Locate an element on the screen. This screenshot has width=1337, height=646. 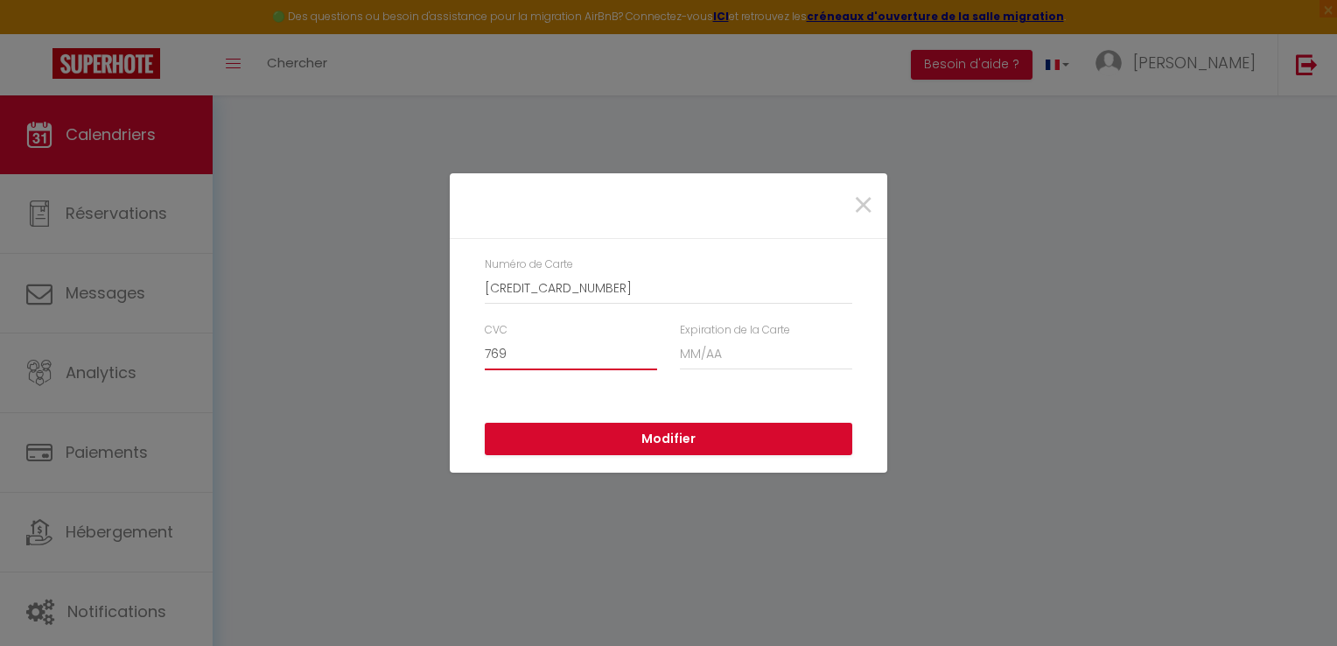
label: Expiration de la Carte is located at coordinates (735, 330).